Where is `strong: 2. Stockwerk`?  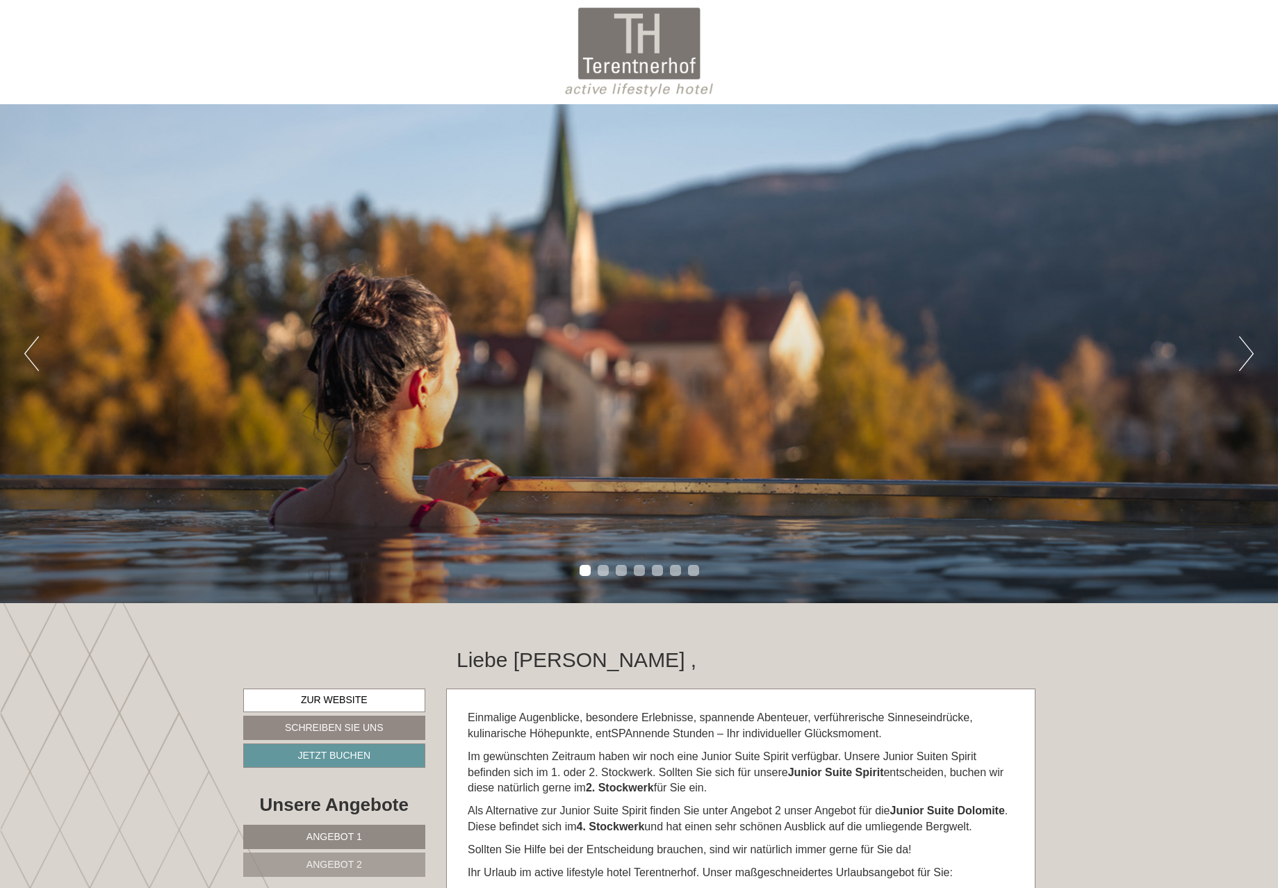 strong: 2. Stockwerk is located at coordinates (620, 788).